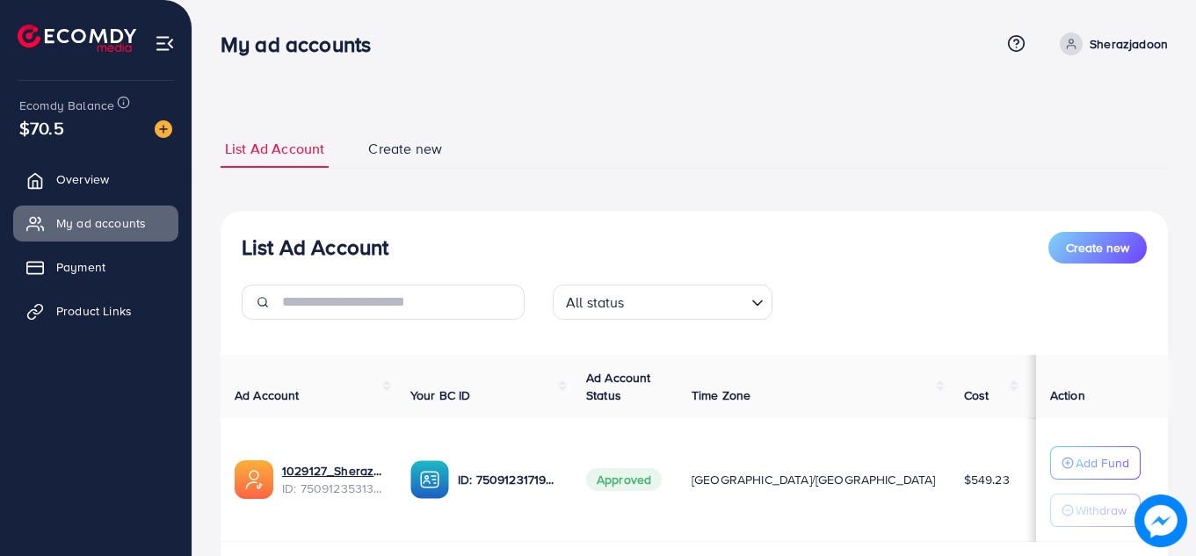  Describe the element at coordinates (624, 480) in the screenshot. I see `span: Approved` at that location.